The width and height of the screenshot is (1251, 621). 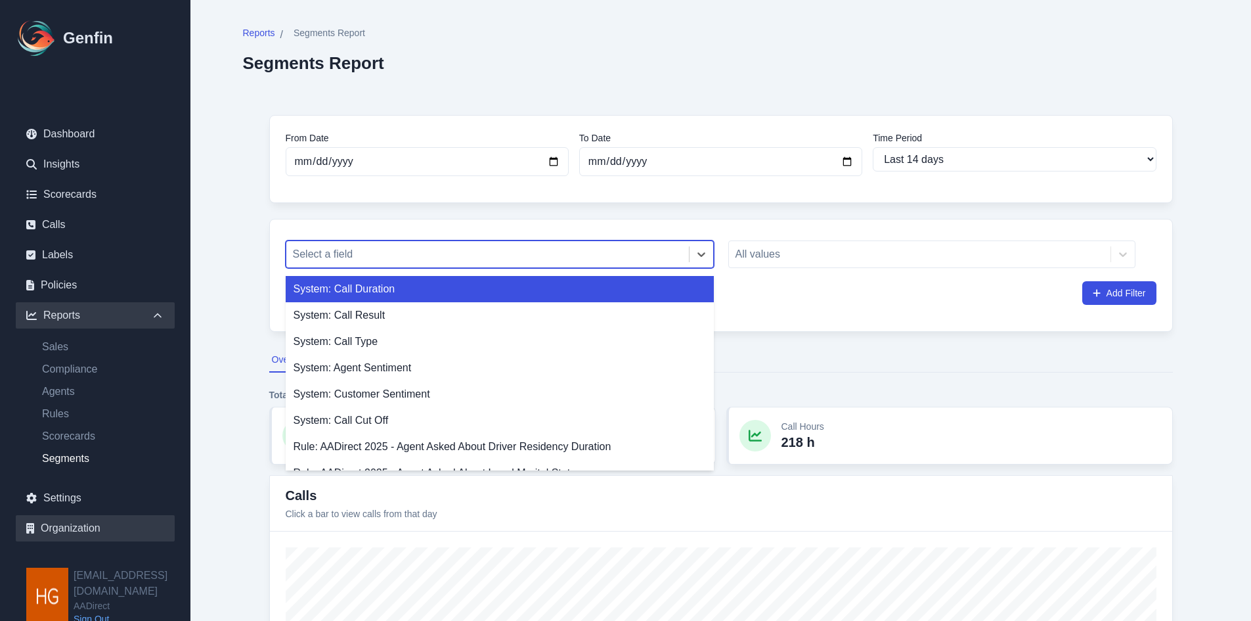 I want to click on div: Reports, so click(x=95, y=315).